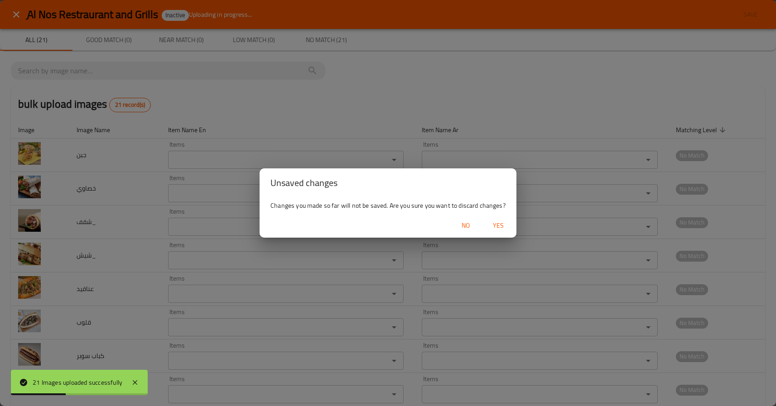 The height and width of the screenshot is (406, 776). What do you see at coordinates (498, 225) in the screenshot?
I see `button: Yes` at bounding box center [498, 225].